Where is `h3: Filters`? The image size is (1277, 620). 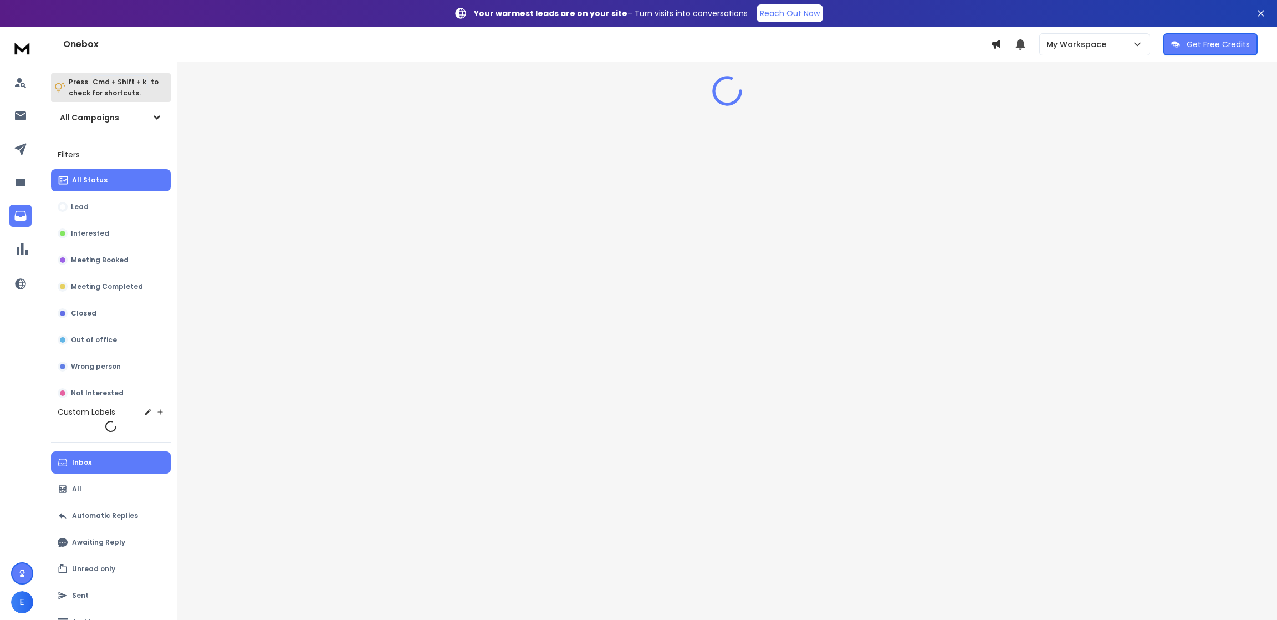
h3: Filters is located at coordinates (111, 155).